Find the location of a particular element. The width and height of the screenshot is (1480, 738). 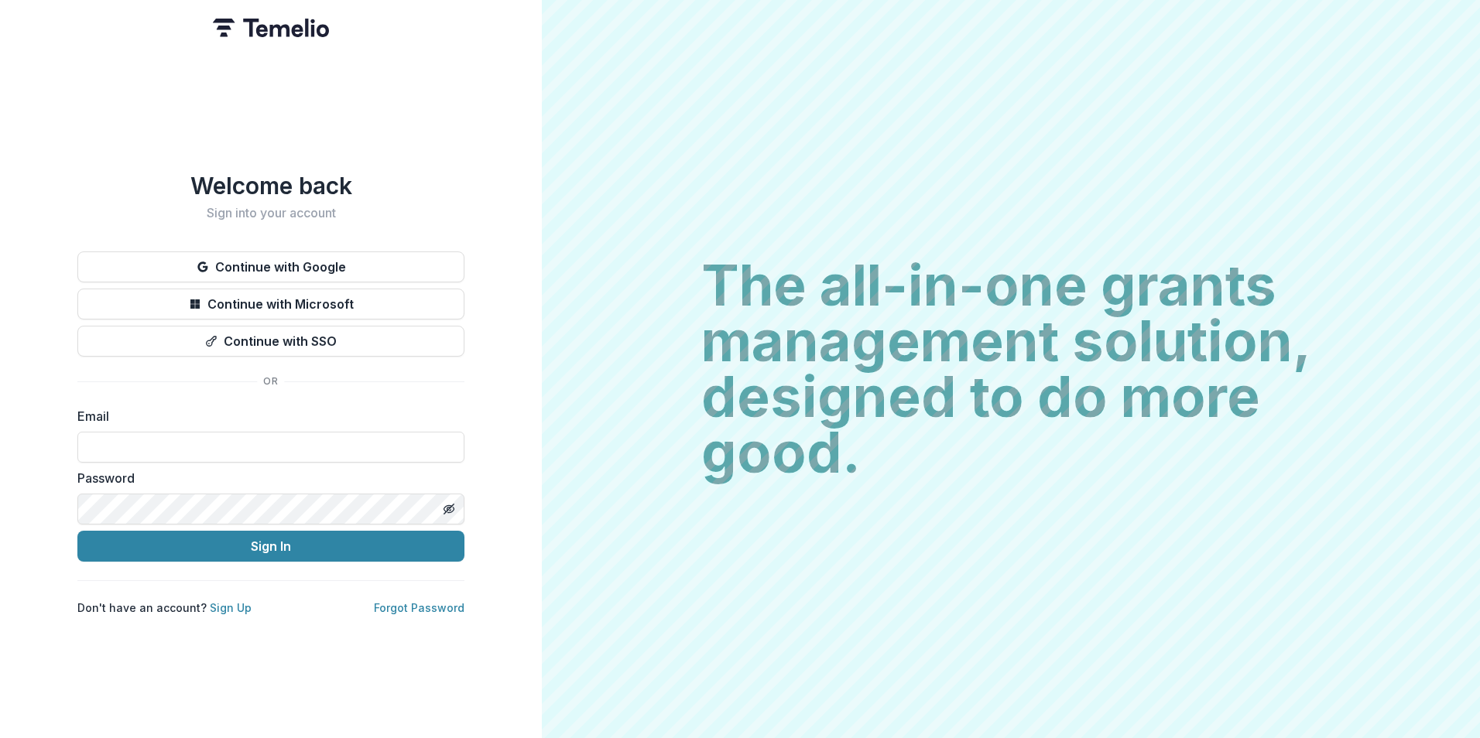

button: Continue with Microsoft is located at coordinates (271, 304).